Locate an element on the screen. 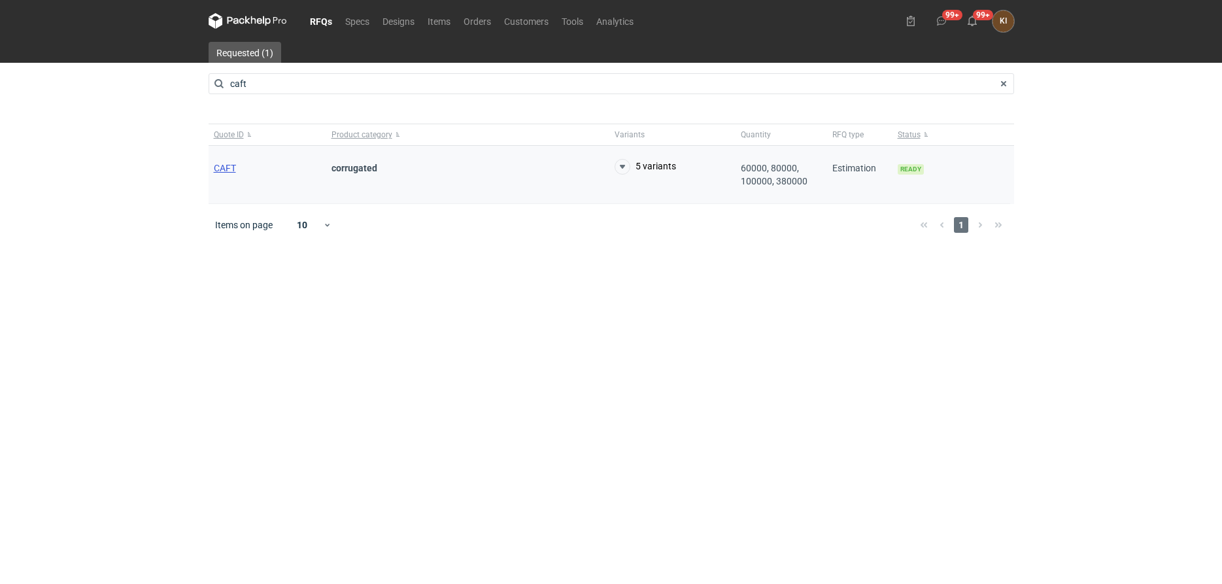 The height and width of the screenshot is (584, 1222). span: Items on page is located at coordinates (244, 225).